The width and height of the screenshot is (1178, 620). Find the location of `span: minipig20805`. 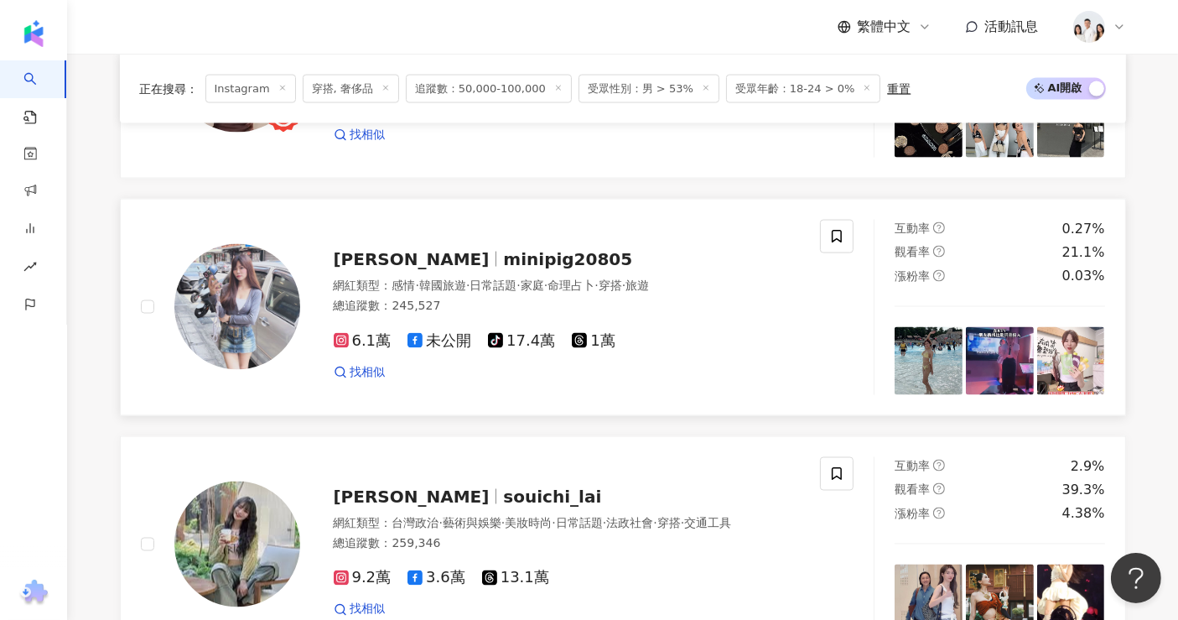

span: minipig20805 is located at coordinates (568, 259).